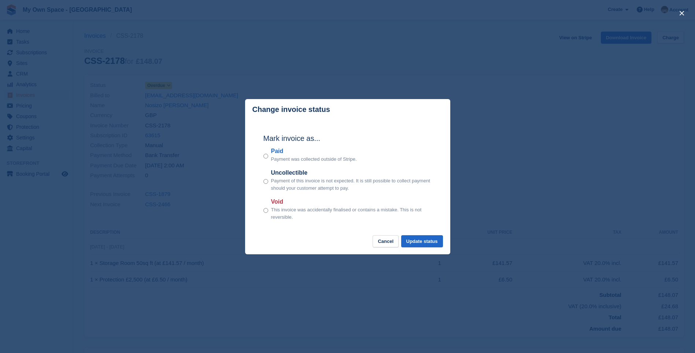  What do you see at coordinates (351, 184) in the screenshot?
I see `p: Payment of this invoice is not expected. It is still possible to collect payment should your cust...` at bounding box center [351, 184].